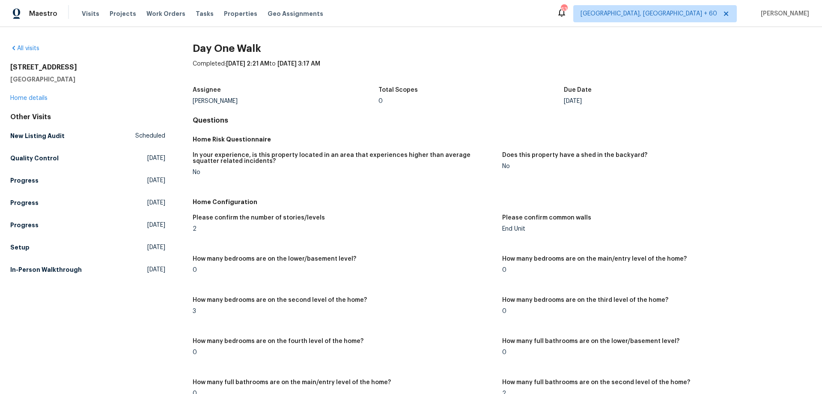 Image resolution: width=822 pixels, height=394 pixels. I want to click on span: Tasks, so click(205, 14).